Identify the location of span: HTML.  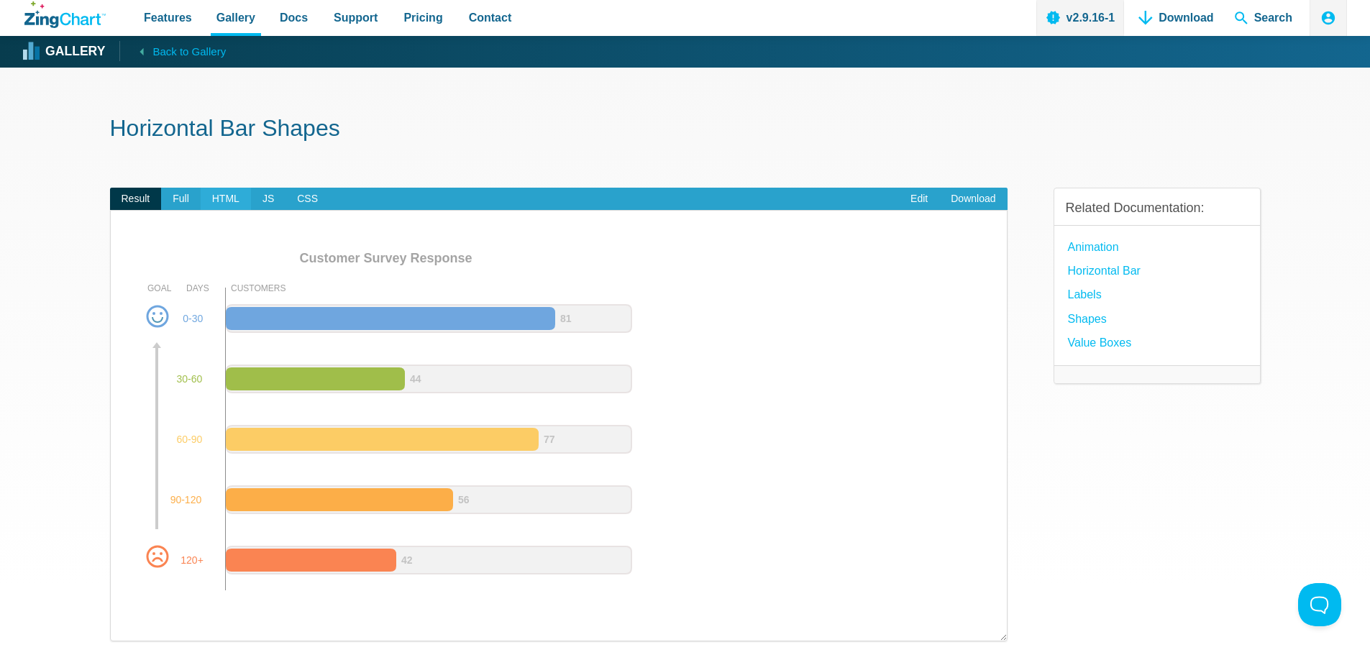
(226, 199).